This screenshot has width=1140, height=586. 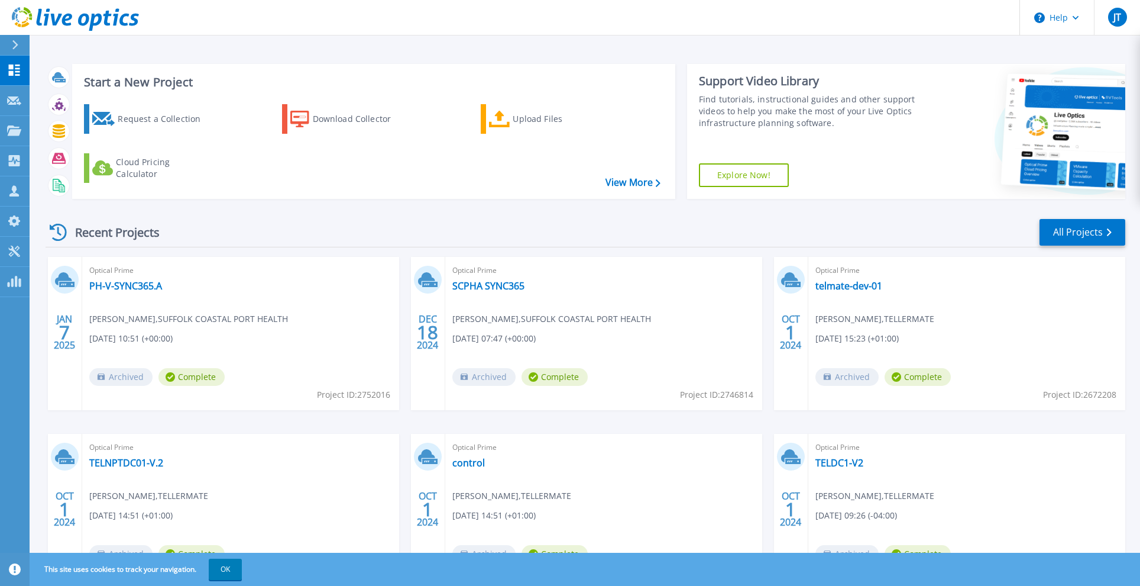 What do you see at coordinates (1080, 395) in the screenshot?
I see `span: Project ID: 2672208` at bounding box center [1080, 395].